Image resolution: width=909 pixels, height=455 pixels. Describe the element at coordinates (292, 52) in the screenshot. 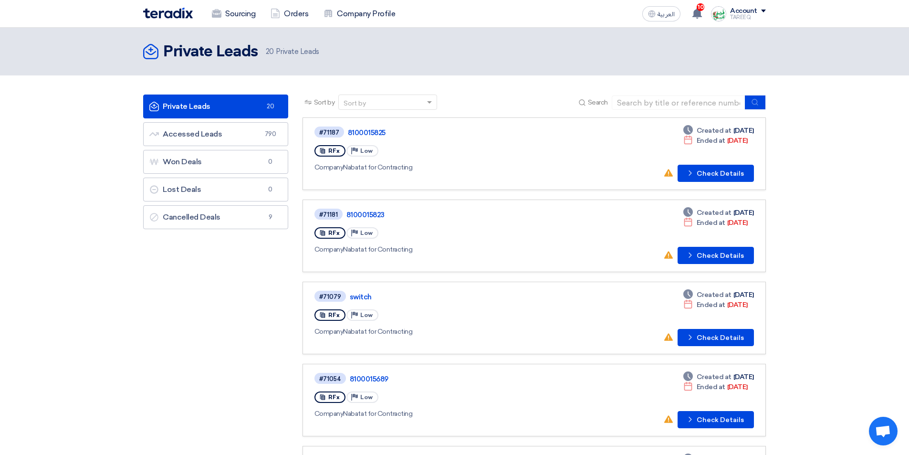

I see `span: Private Leads` at that location.